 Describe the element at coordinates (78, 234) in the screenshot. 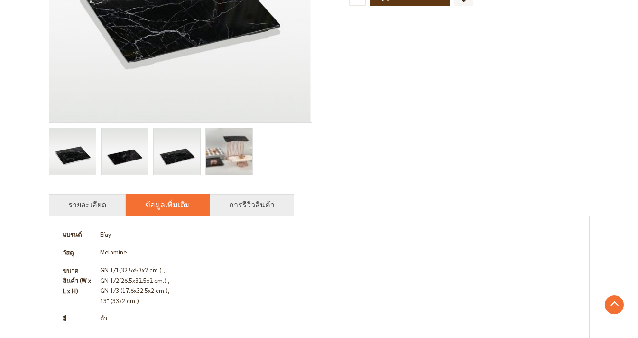

I see `th: แบรนด์` at that location.